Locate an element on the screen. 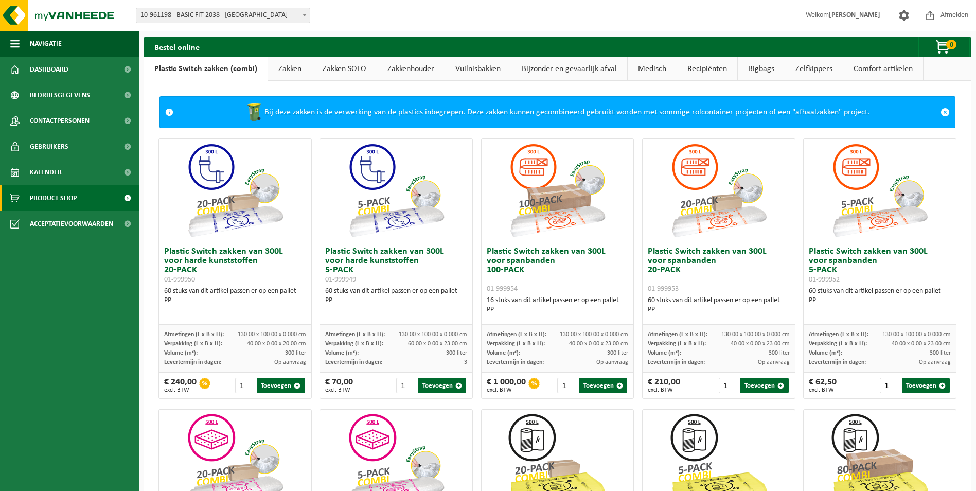 Image resolution: width=976 pixels, height=491 pixels. span: 60.00 x 0.00 x 23.00 cm is located at coordinates (437, 344).